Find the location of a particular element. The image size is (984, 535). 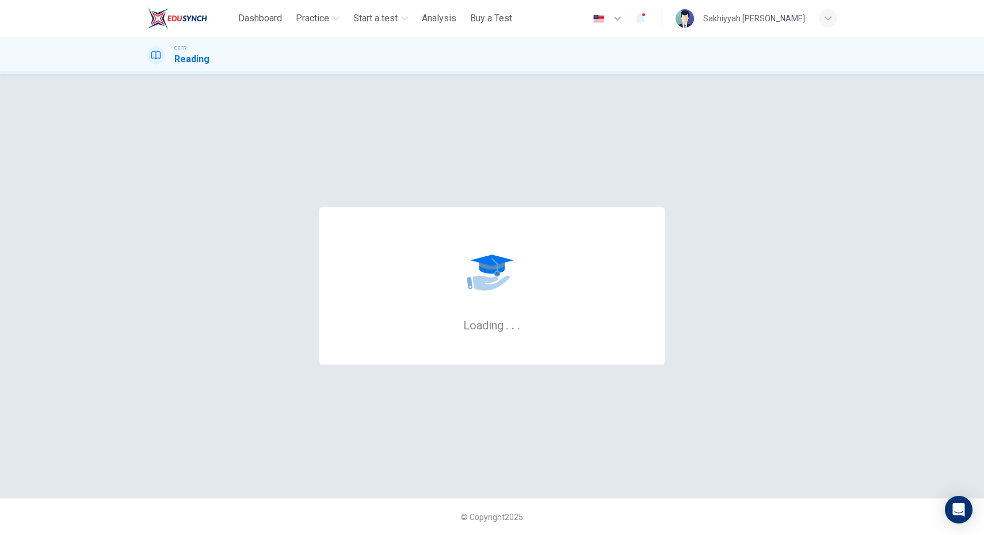

h6: Loading is located at coordinates (492, 325).